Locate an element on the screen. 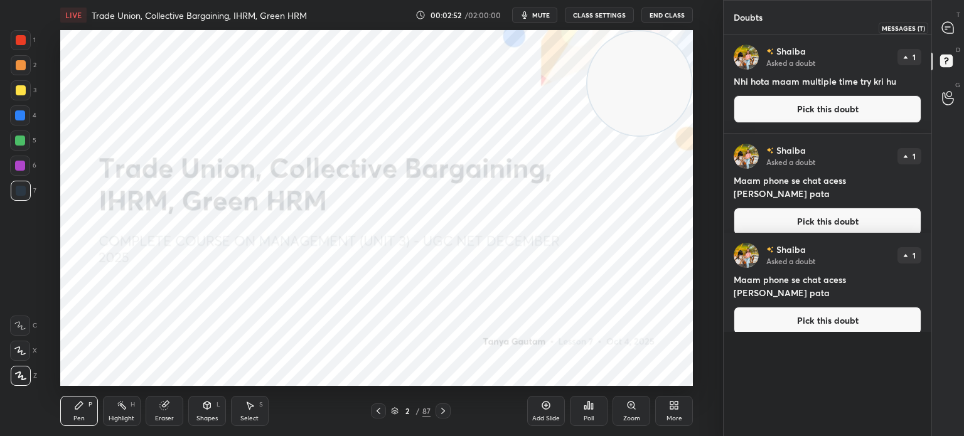 The width and height of the screenshot is (964, 436). div: C is located at coordinates (23, 326).